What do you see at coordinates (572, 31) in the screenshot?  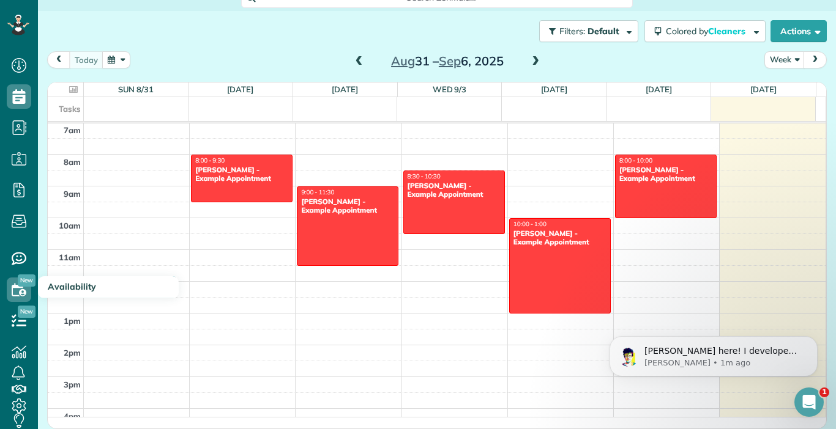 I see `span: Filters:` at bounding box center [572, 31].